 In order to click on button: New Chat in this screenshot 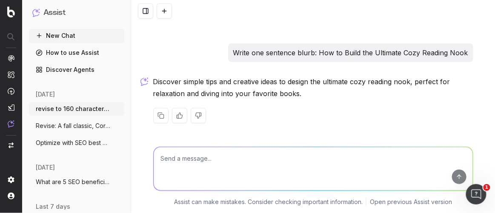, I will do `click(77, 36)`.